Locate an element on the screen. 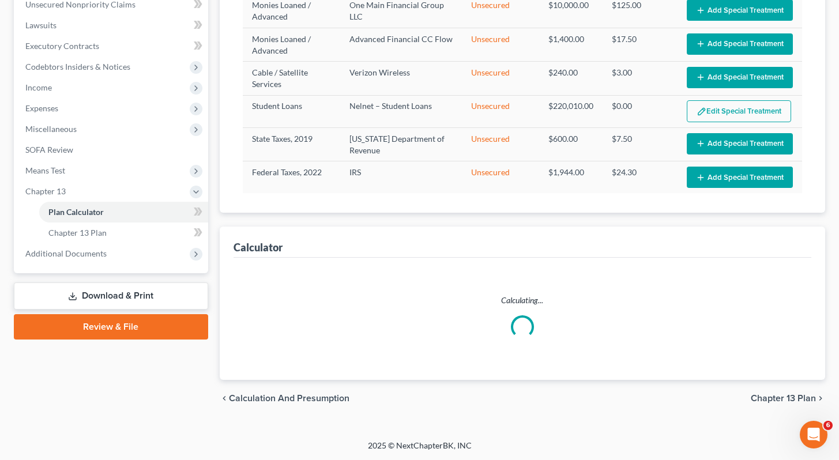 The height and width of the screenshot is (460, 839). td: $600.00 is located at coordinates (571, 145).